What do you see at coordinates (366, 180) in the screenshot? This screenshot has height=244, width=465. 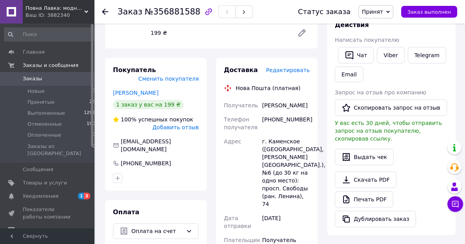 I see `a: Скачать PDF` at bounding box center [366, 180].